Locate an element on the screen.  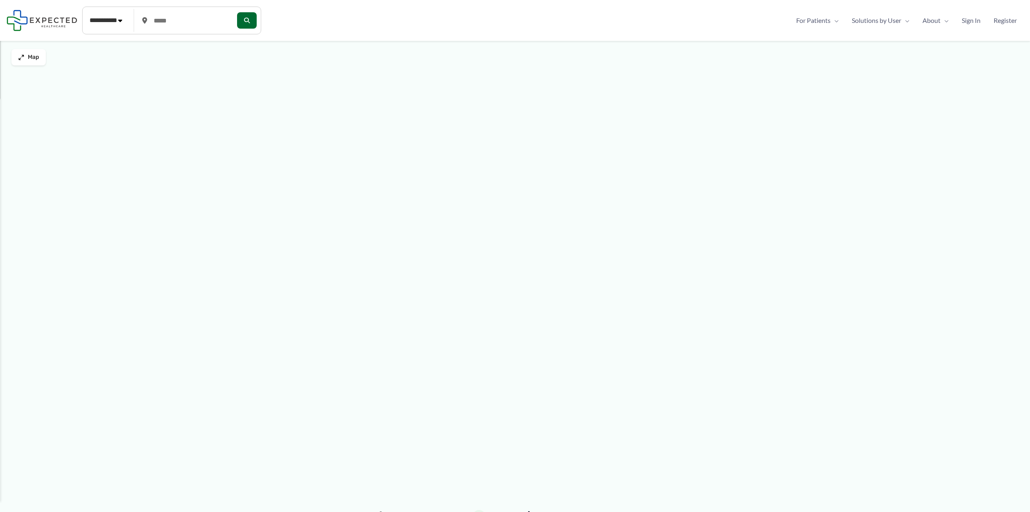
span: Solutions by User is located at coordinates (876, 20).